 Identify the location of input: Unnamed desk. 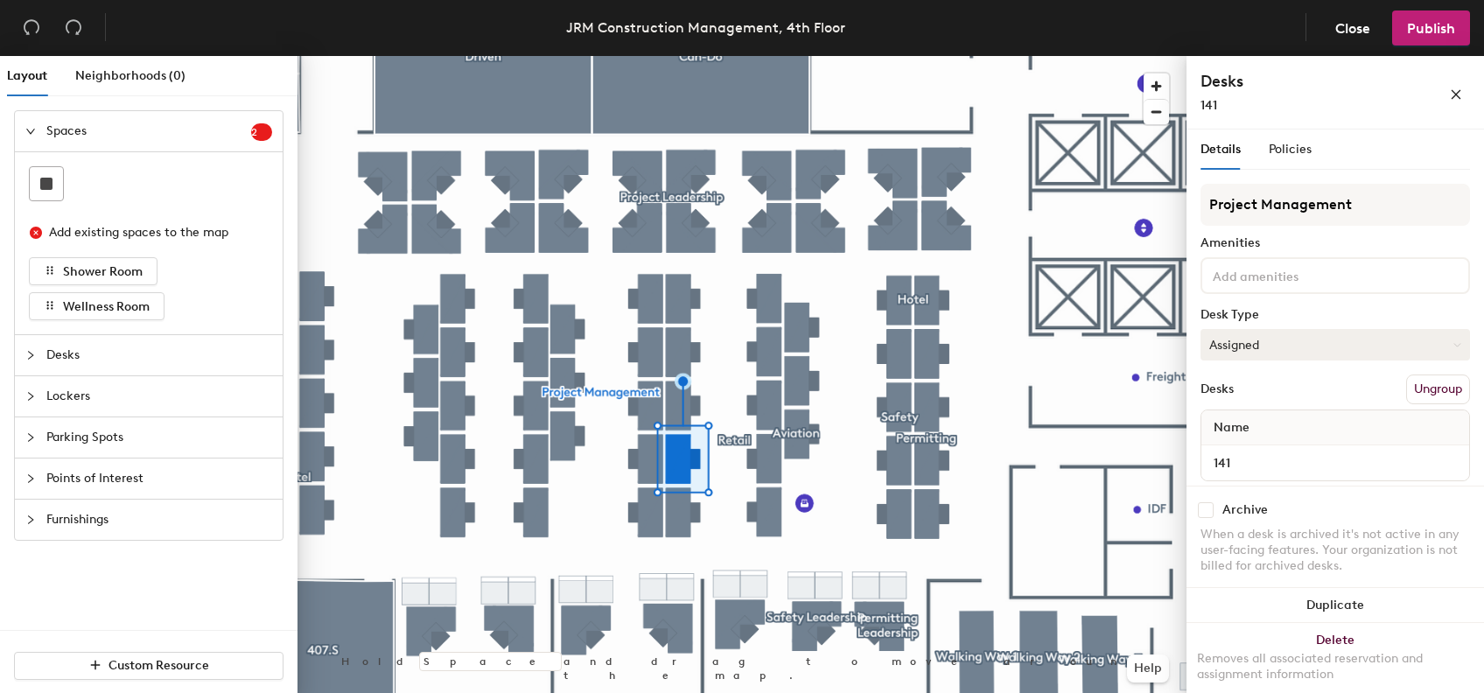
(1336, 463).